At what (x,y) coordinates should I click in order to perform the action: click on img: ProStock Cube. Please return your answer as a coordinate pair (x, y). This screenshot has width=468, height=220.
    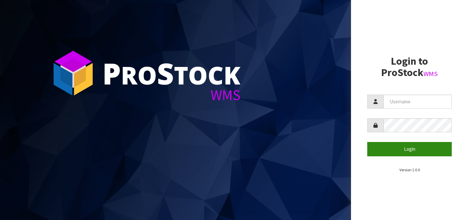
    Looking at the image, I should click on (73, 73).